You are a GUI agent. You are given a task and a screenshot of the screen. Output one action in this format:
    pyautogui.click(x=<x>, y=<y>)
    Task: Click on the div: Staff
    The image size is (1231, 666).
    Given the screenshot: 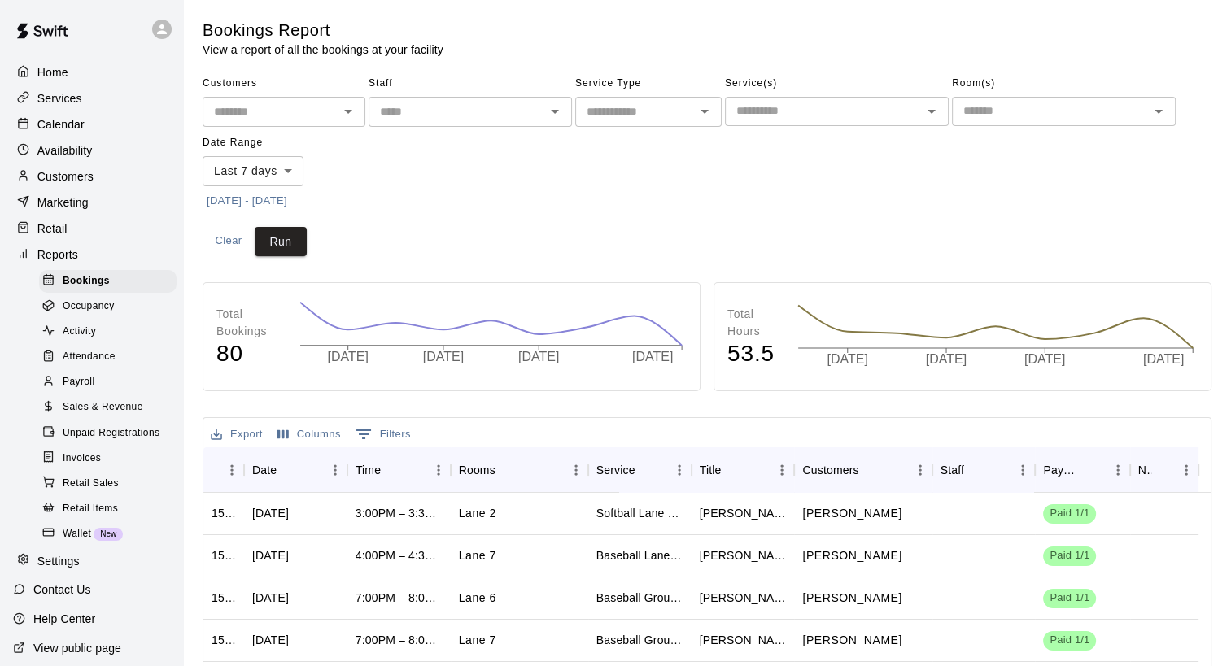 What is the action you would take?
    pyautogui.click(x=984, y=470)
    